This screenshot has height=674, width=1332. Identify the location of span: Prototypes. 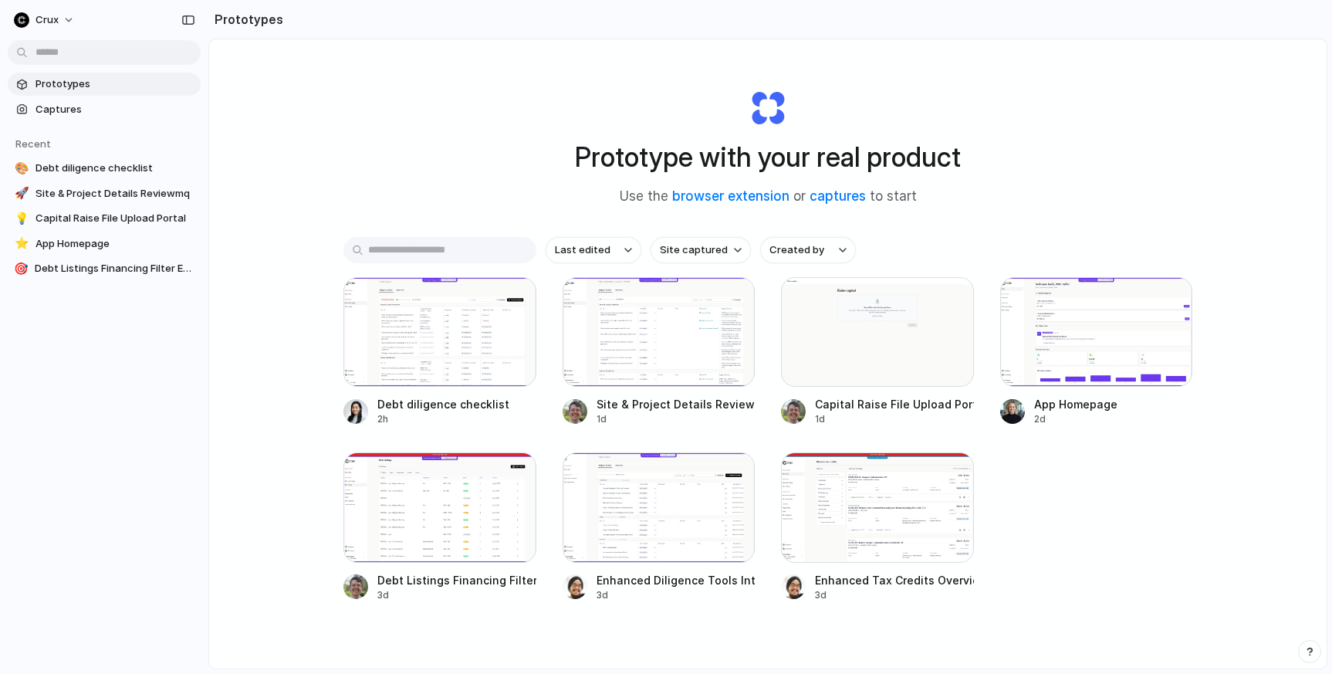
(115, 84).